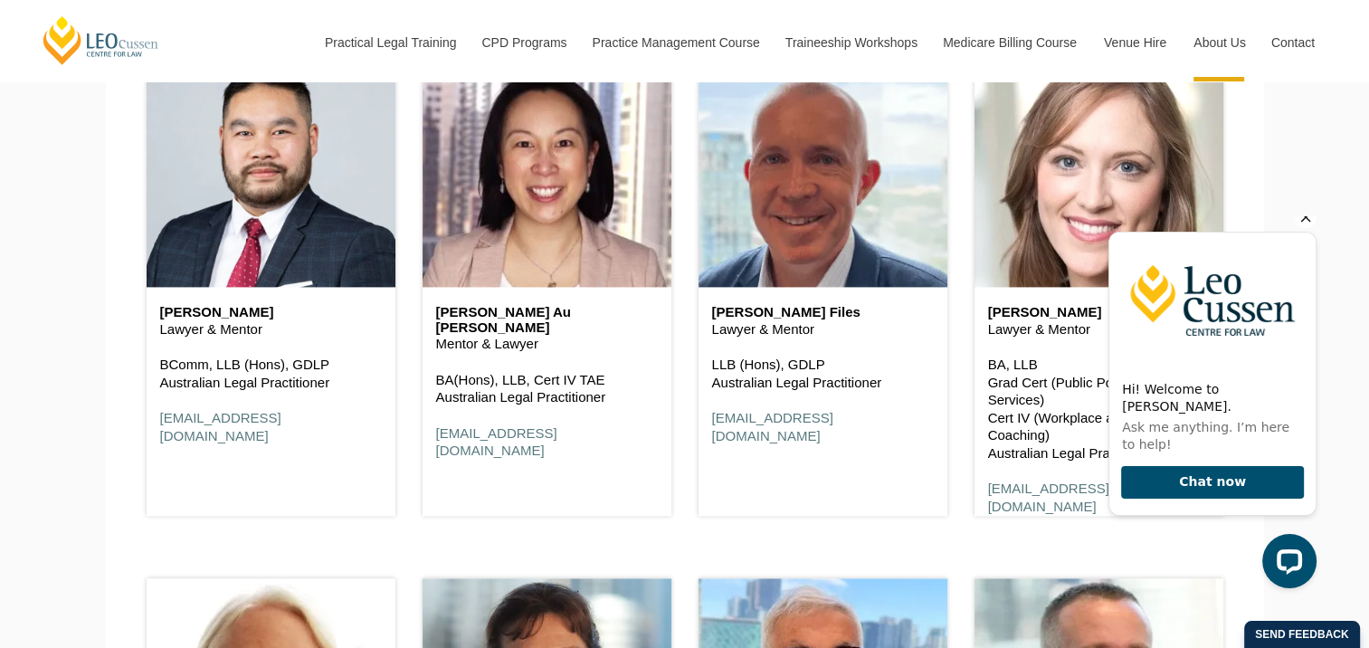  What do you see at coordinates (823, 373) in the screenshot?
I see `p: LLB (Hons), GDLP Australian Legal Practitioner` at bounding box center [823, 373].